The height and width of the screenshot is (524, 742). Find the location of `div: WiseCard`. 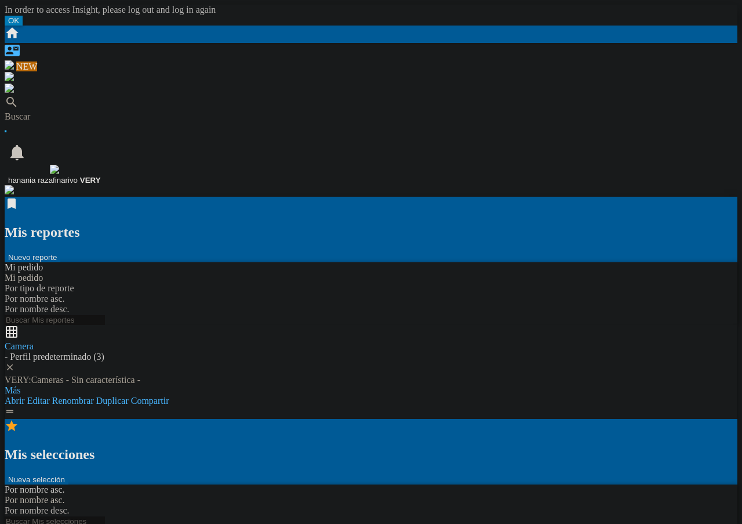

div: WiseCard is located at coordinates (371, 66).